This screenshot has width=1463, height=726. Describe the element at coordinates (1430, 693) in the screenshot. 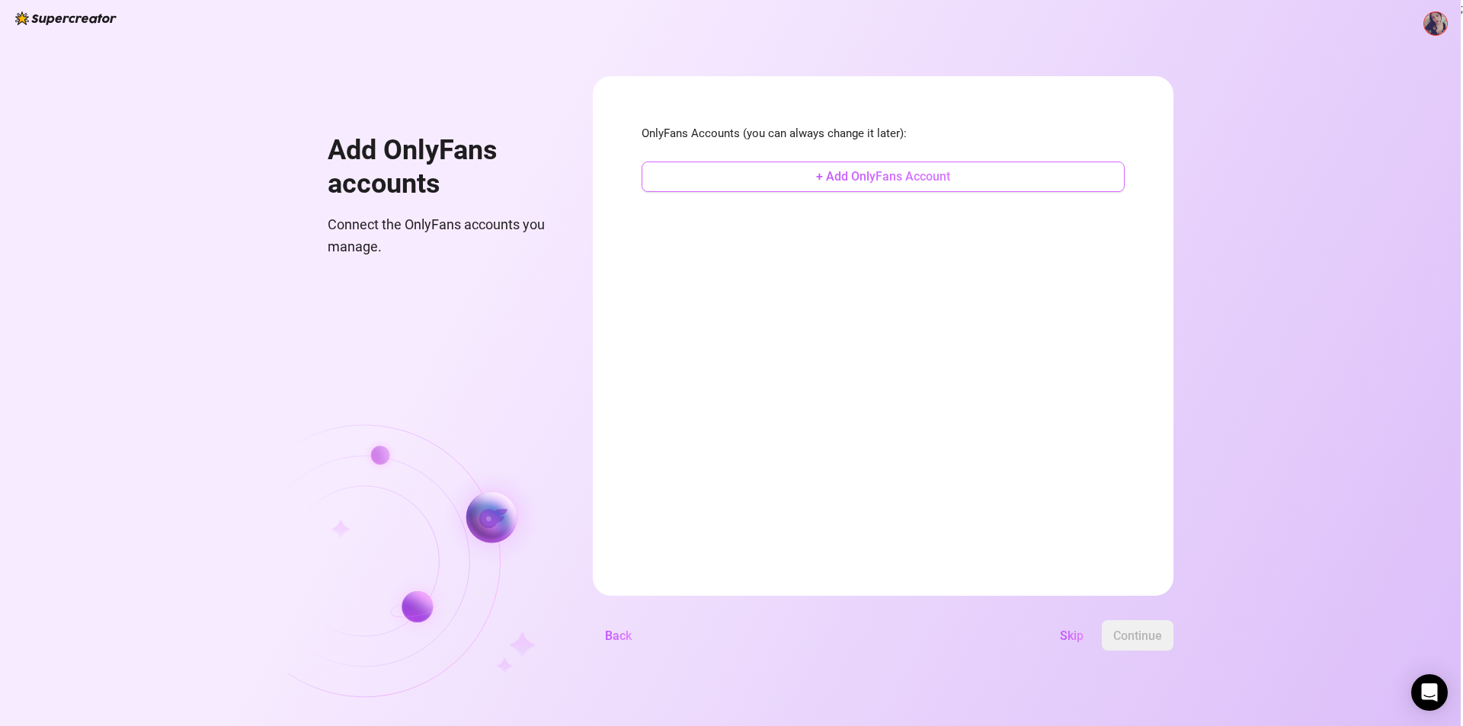

I see `div: Open Intercom Messenger` at that location.